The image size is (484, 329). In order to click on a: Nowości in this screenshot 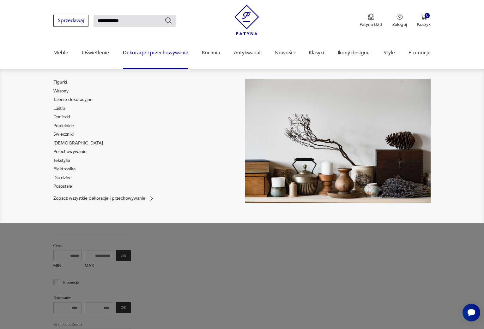, I will do `click(285, 53)`.